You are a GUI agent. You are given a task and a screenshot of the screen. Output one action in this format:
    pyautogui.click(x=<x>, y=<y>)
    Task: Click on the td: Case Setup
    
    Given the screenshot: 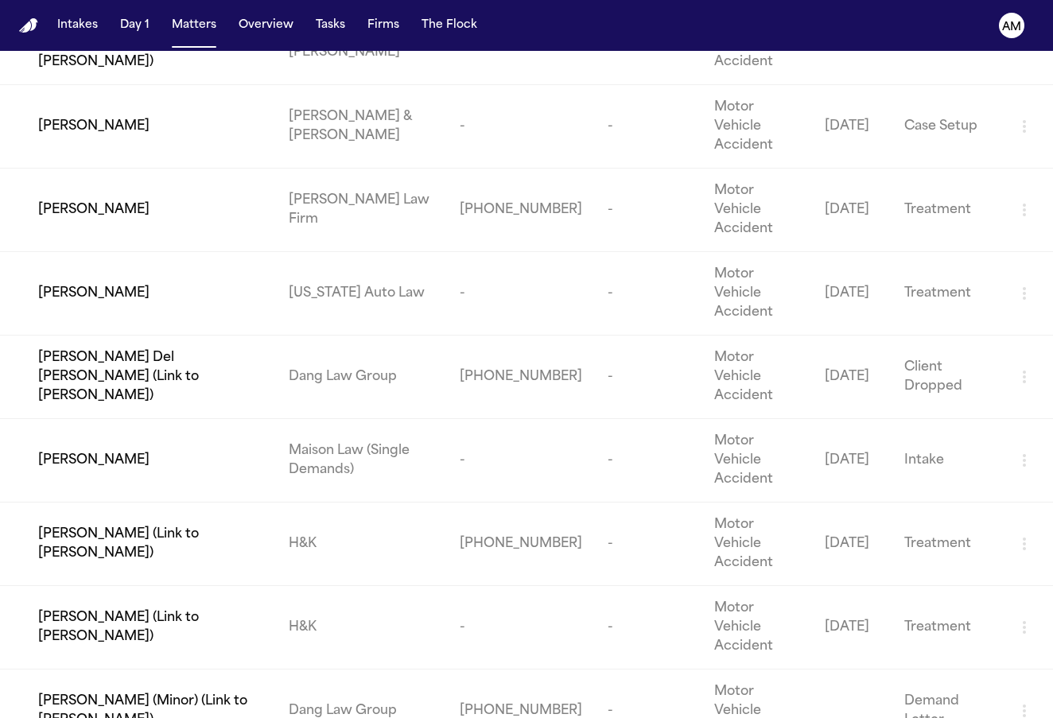 What is the action you would take?
    pyautogui.click(x=947, y=127)
    